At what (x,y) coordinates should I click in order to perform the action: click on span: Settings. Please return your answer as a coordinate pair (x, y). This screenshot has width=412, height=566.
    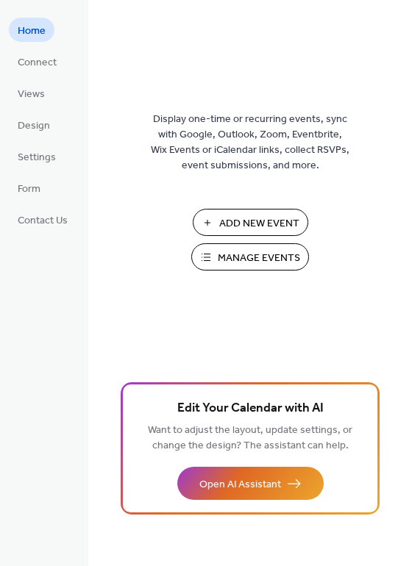
    Looking at the image, I should click on (37, 157).